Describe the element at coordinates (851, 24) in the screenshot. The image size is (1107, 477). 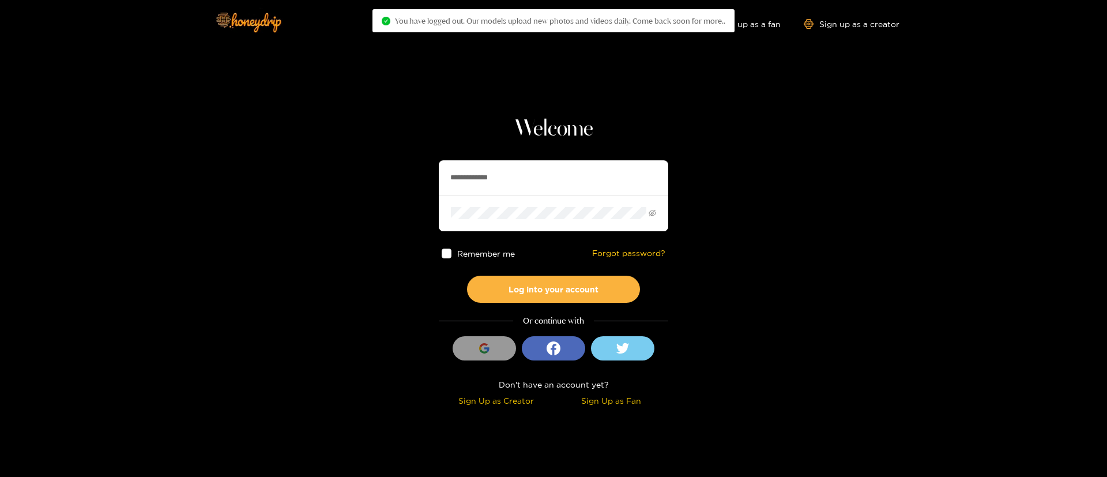
I see `a: Sign up as a creator` at that location.